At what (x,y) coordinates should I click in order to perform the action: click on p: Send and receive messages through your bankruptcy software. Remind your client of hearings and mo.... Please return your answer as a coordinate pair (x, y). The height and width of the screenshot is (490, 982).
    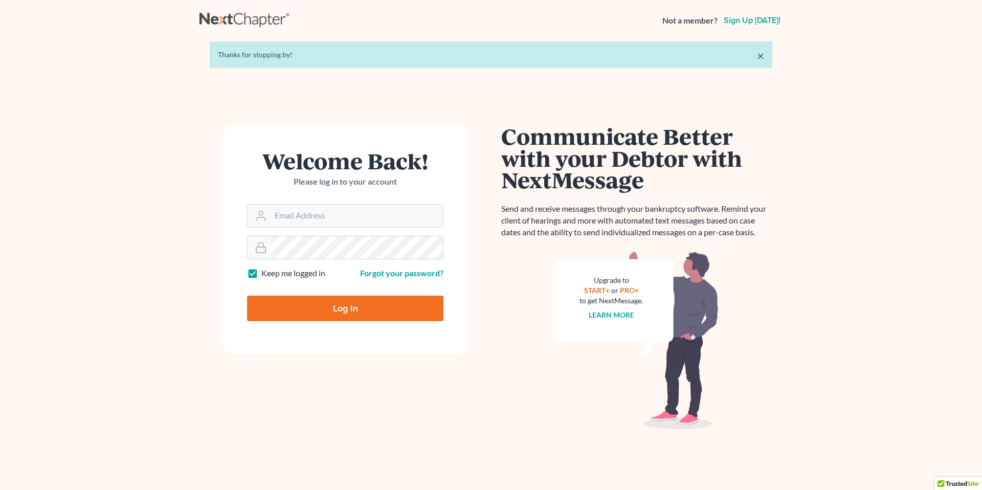
    Looking at the image, I should click on (636, 220).